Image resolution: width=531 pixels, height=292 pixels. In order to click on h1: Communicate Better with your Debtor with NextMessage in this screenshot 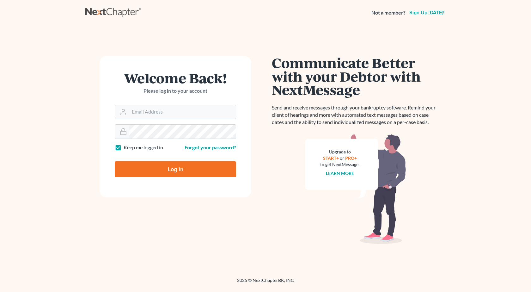, I will do `click(356, 76)`.